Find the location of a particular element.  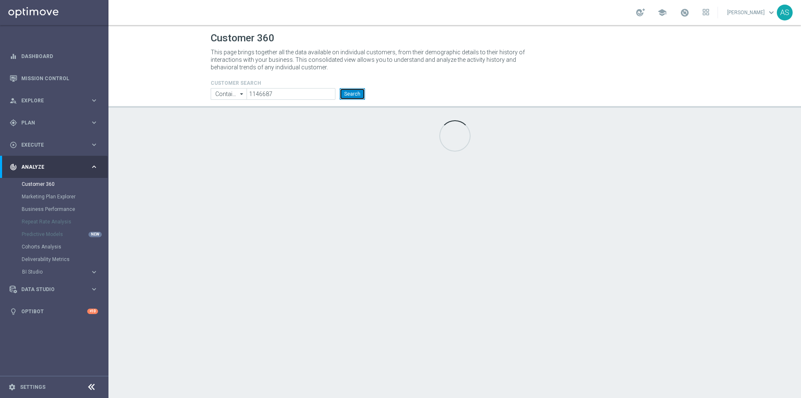

a: Deliverability Metrics is located at coordinates (54, 259).